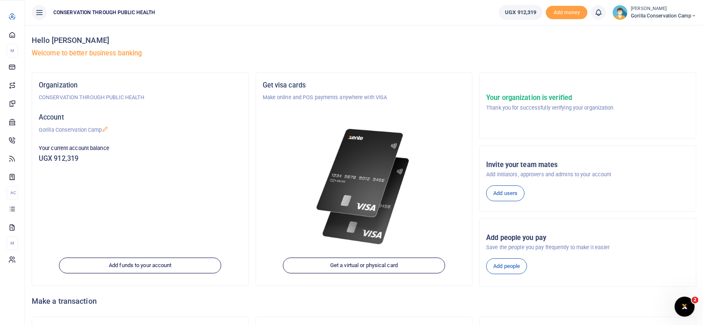 Image resolution: width=703 pixels, height=325 pixels. Describe the element at coordinates (140, 130) in the screenshot. I see `p: Gorilla Conservation Camp` at that location.